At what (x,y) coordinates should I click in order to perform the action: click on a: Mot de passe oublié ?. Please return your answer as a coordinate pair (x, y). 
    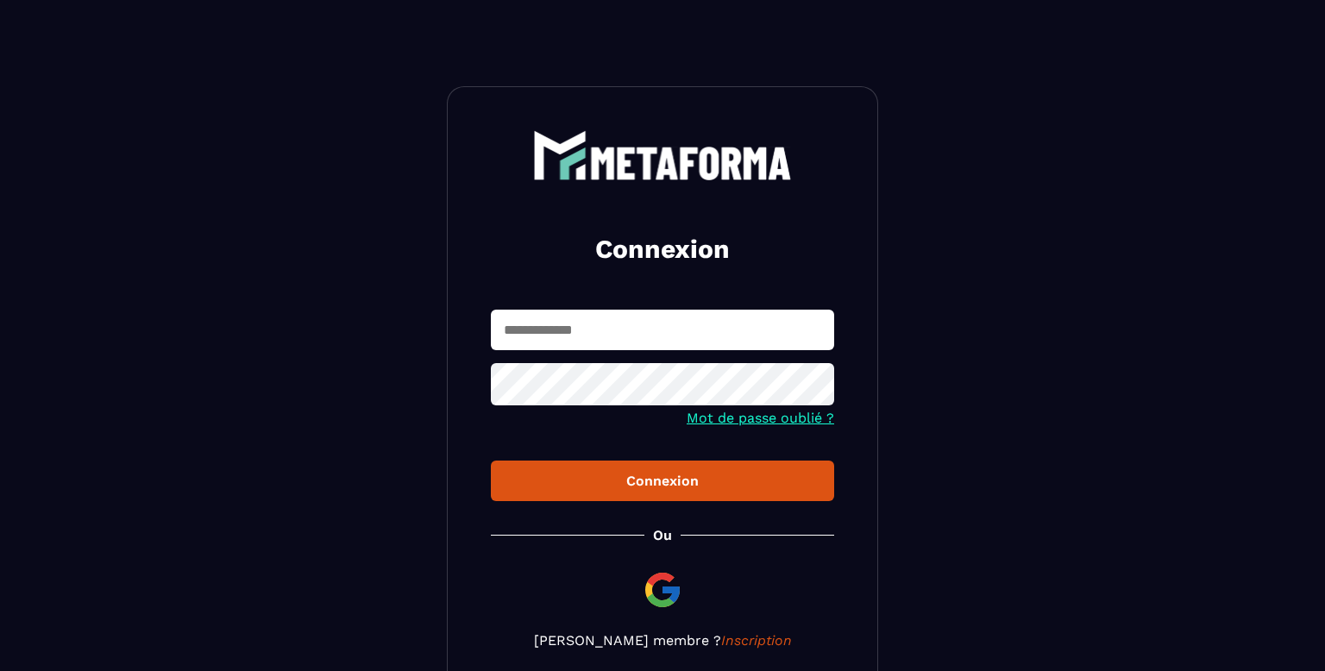
    Looking at the image, I should click on (760, 418).